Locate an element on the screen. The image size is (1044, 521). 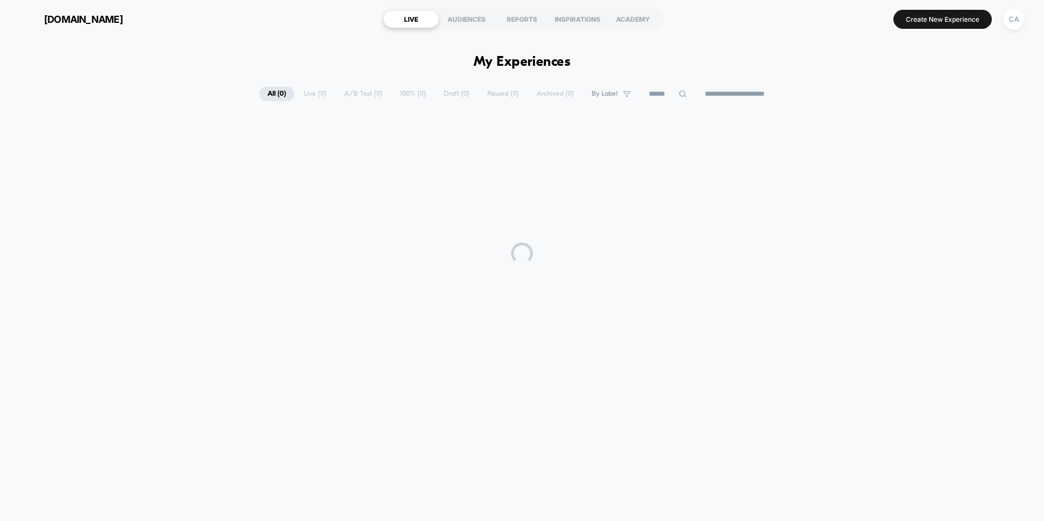
h1: My Experiences is located at coordinates (522, 62).